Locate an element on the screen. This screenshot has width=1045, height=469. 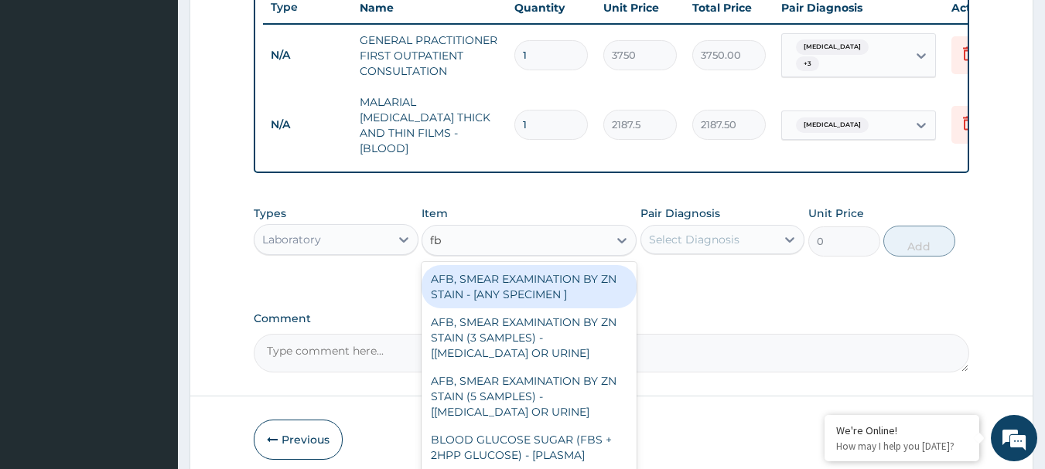
div: AFB, SMEAR EXAMINATION BY ZN STAIN - [ANY SPECIMEN ] is located at coordinates (529, 287).